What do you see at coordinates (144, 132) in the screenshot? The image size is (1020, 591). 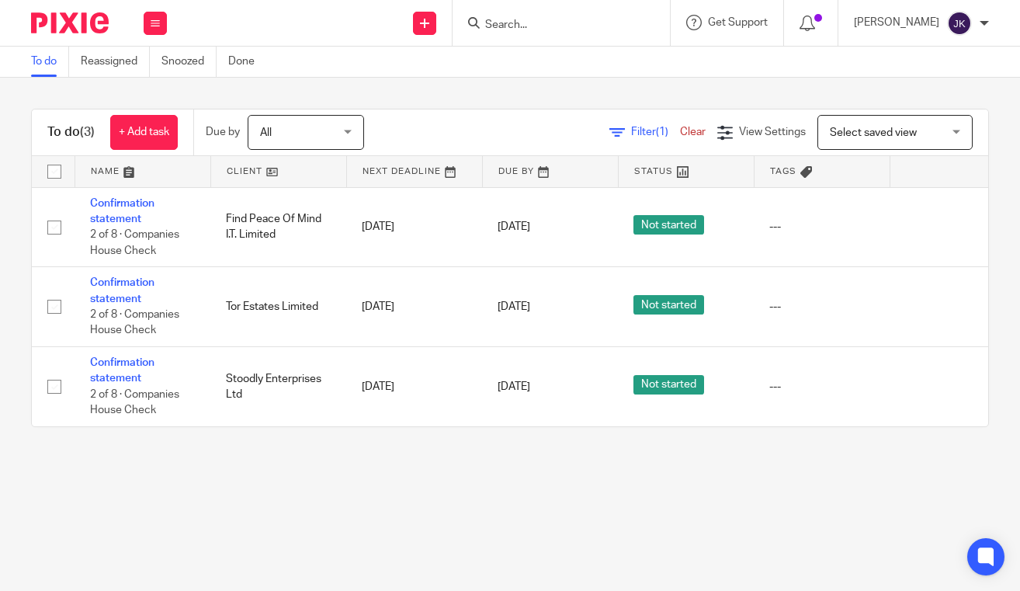 I see `a: + Add task` at bounding box center [144, 132].